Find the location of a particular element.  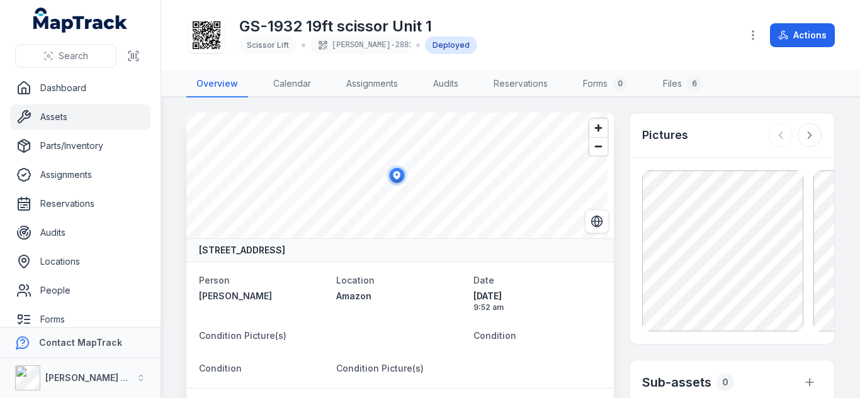

a: People is located at coordinates (80, 291).